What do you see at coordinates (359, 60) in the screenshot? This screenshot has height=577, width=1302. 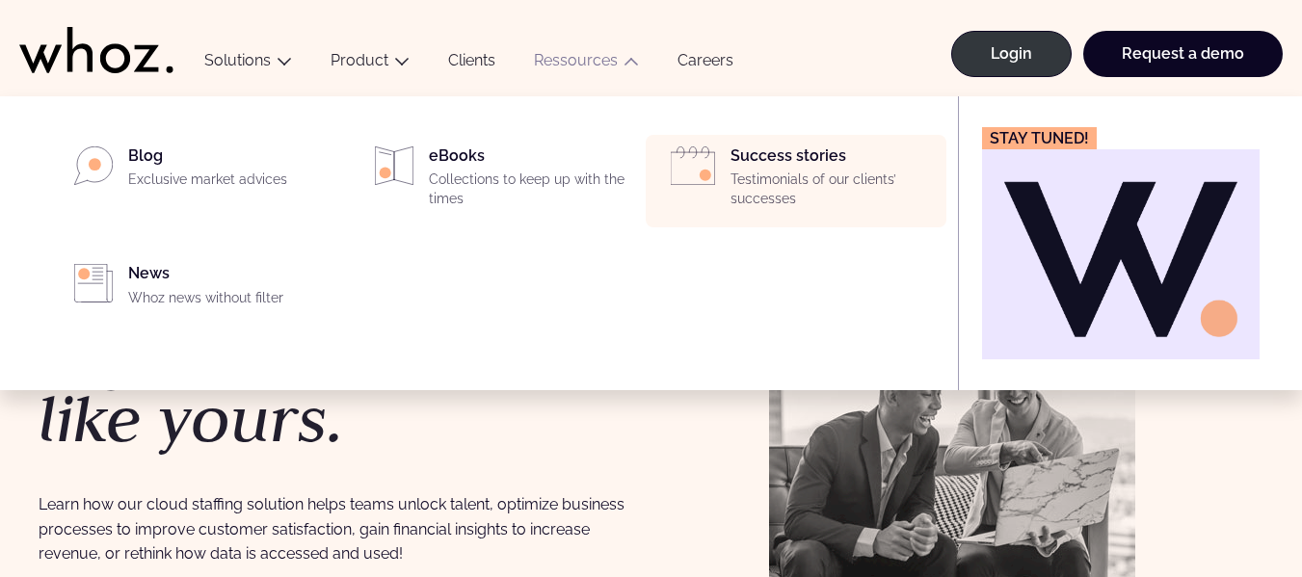 I see `a: Product` at bounding box center [359, 60].